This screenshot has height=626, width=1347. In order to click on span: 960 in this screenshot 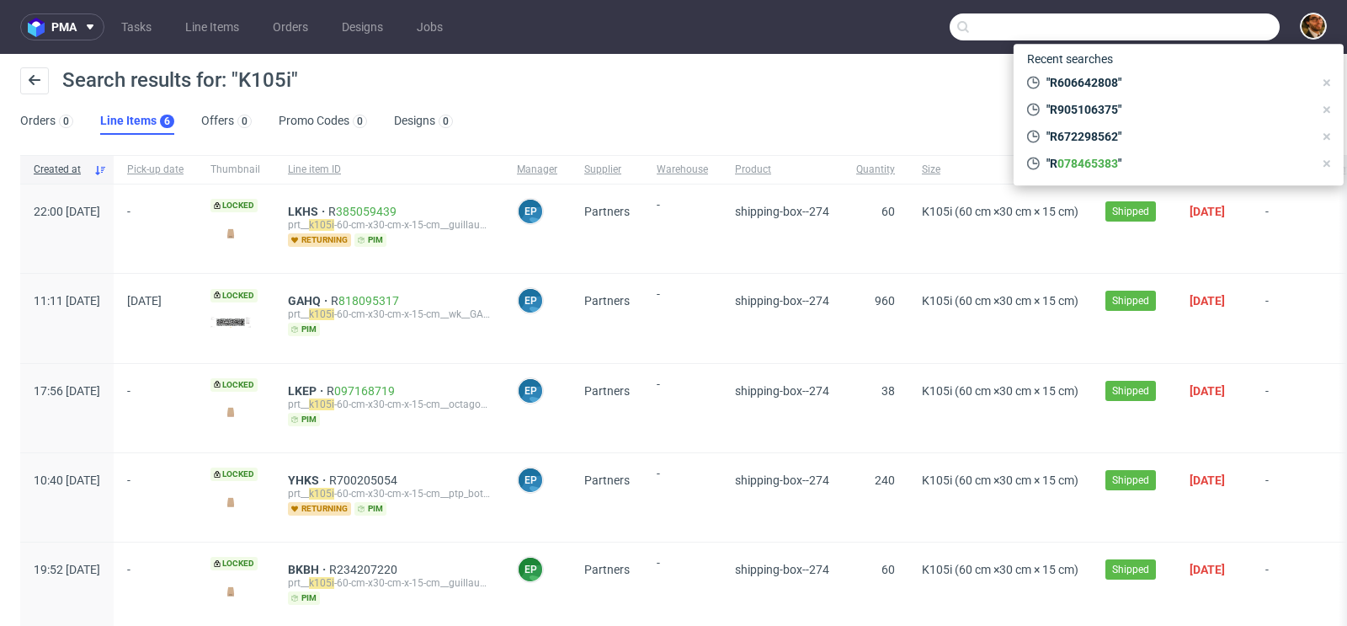, I will do `click(885, 301)`.